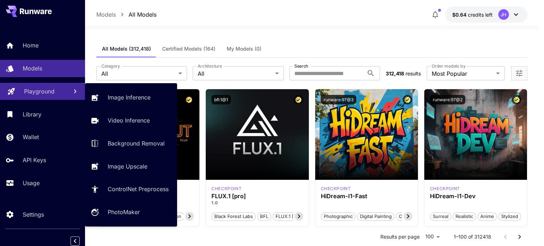 This screenshot has width=544, height=246. Describe the element at coordinates (476, 196) in the screenshot. I see `h3: HiDream-I1-Dev` at that location.